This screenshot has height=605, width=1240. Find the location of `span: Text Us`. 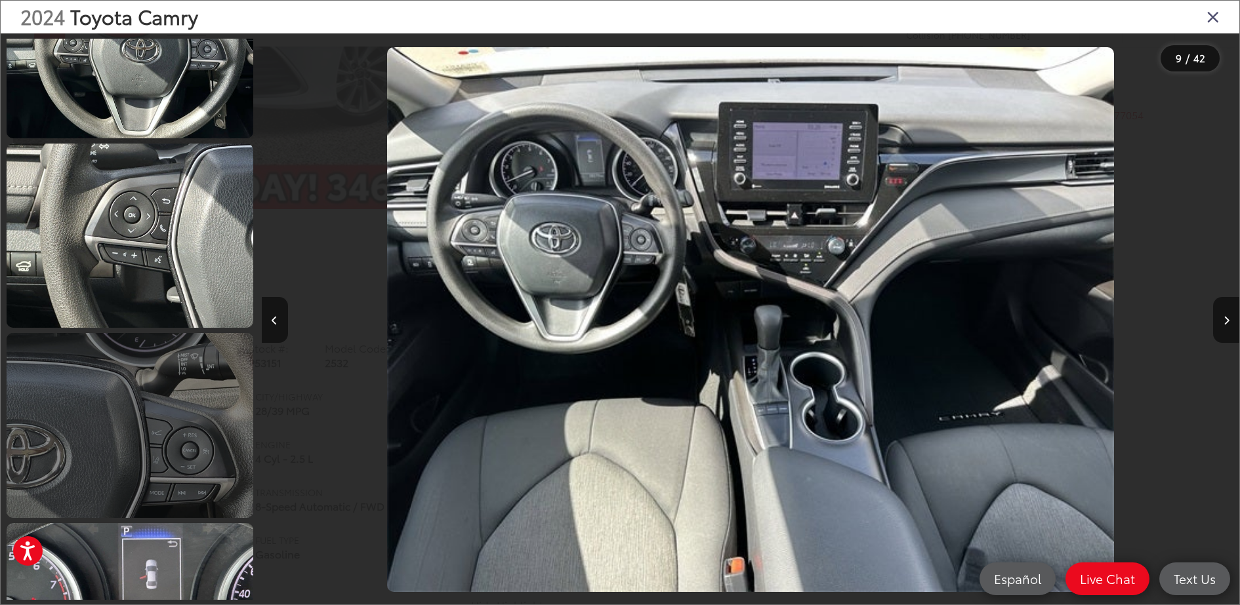

span: Text Us is located at coordinates (1195, 579).